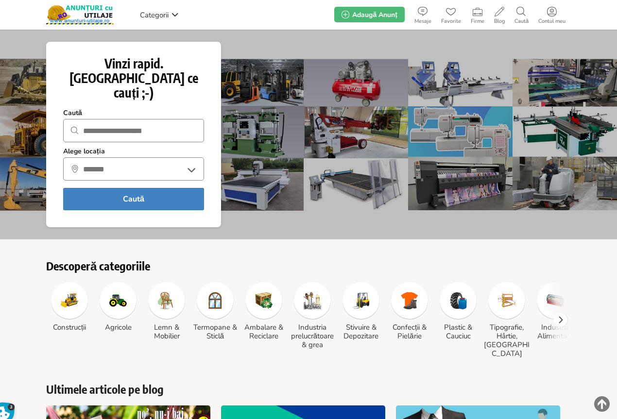  What do you see at coordinates (118, 301) in the screenshot?
I see `img: Agricole` at bounding box center [118, 301].